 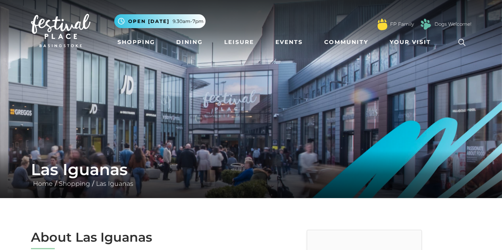 I want to click on a: Dining, so click(x=189, y=42).